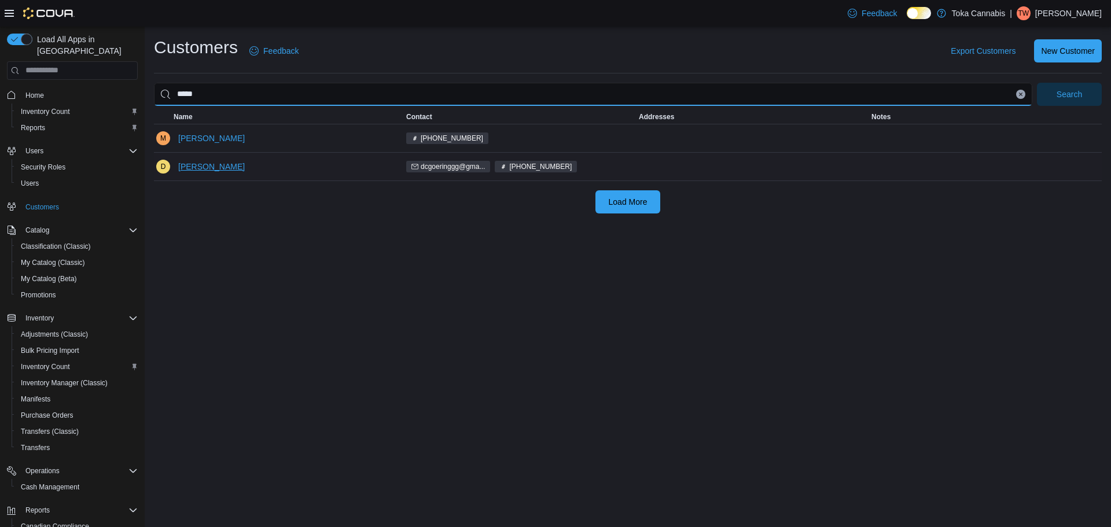  Describe the element at coordinates (983, 51) in the screenshot. I see `span: Export Customers` at that location.